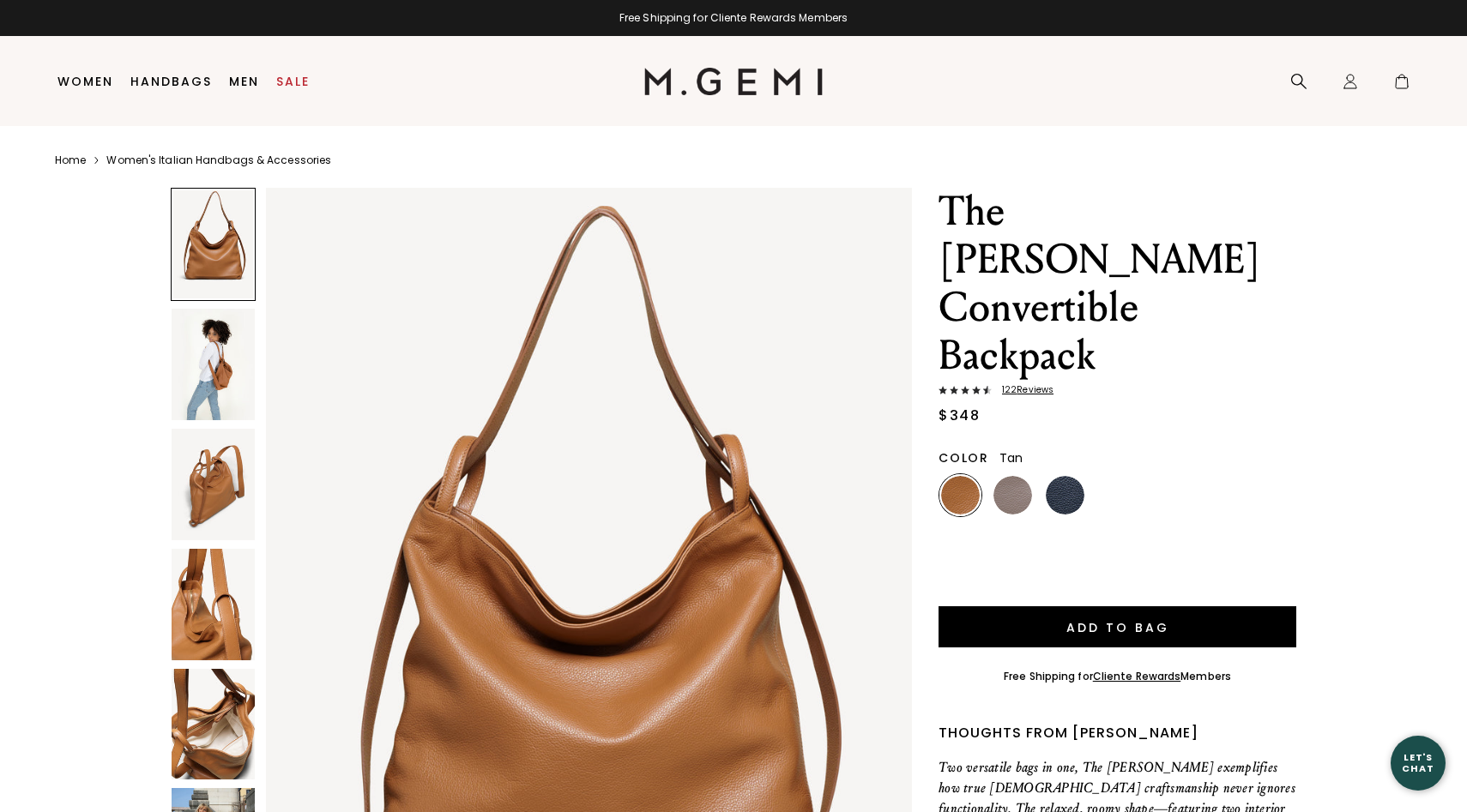  Describe the element at coordinates (1274, 495) in the screenshot. I see `img: Ecru` at that location.